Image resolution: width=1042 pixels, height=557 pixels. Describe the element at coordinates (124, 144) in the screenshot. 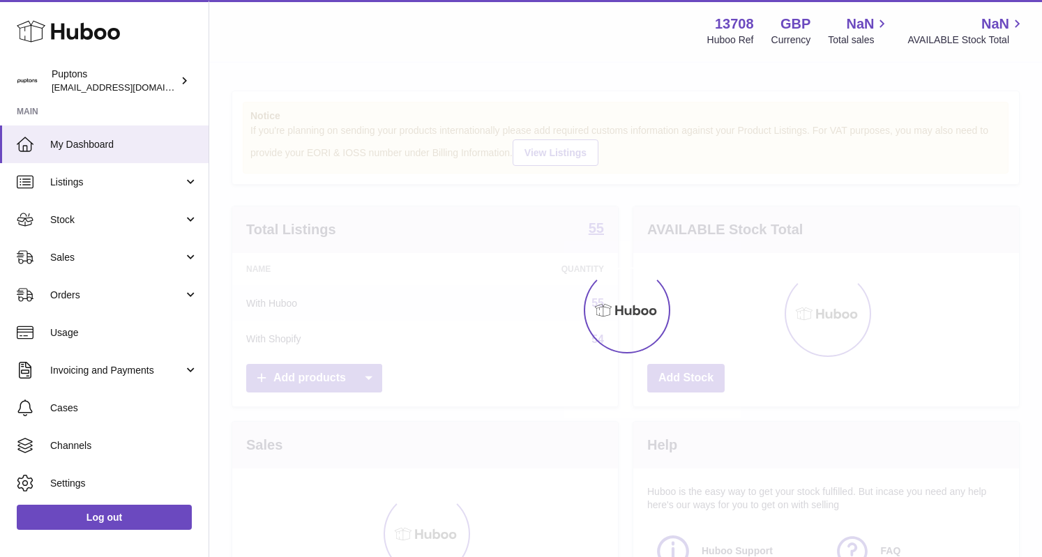

I see `span: My Dashboard` at that location.